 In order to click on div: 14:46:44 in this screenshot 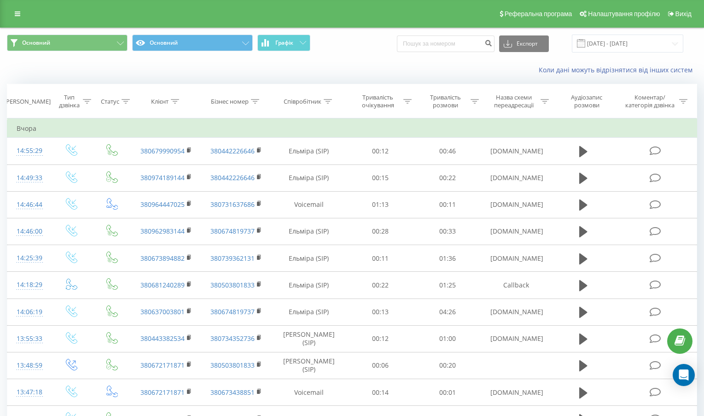, I will do `click(29, 204)`.